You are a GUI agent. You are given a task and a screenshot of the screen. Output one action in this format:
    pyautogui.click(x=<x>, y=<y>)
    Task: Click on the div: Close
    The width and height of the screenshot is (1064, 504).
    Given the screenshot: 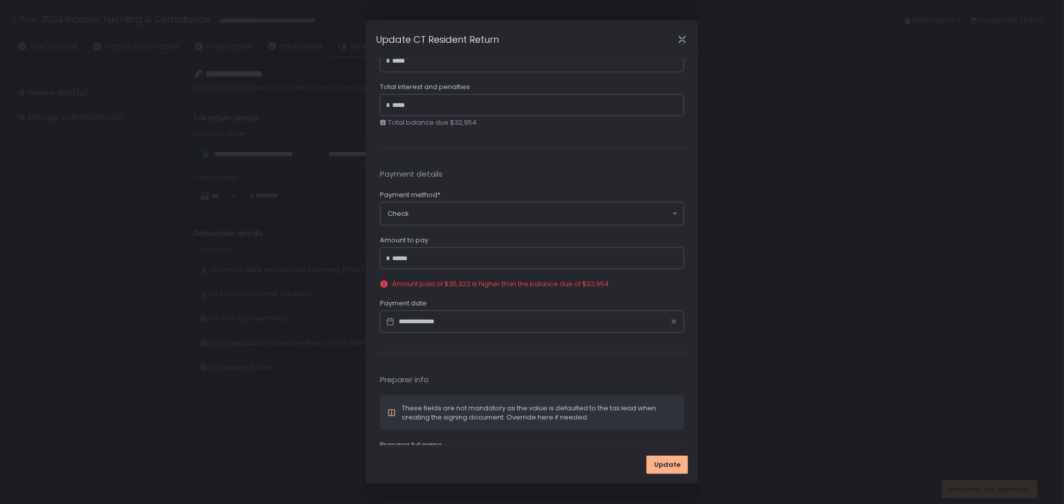 What is the action you would take?
    pyautogui.click(x=682, y=39)
    